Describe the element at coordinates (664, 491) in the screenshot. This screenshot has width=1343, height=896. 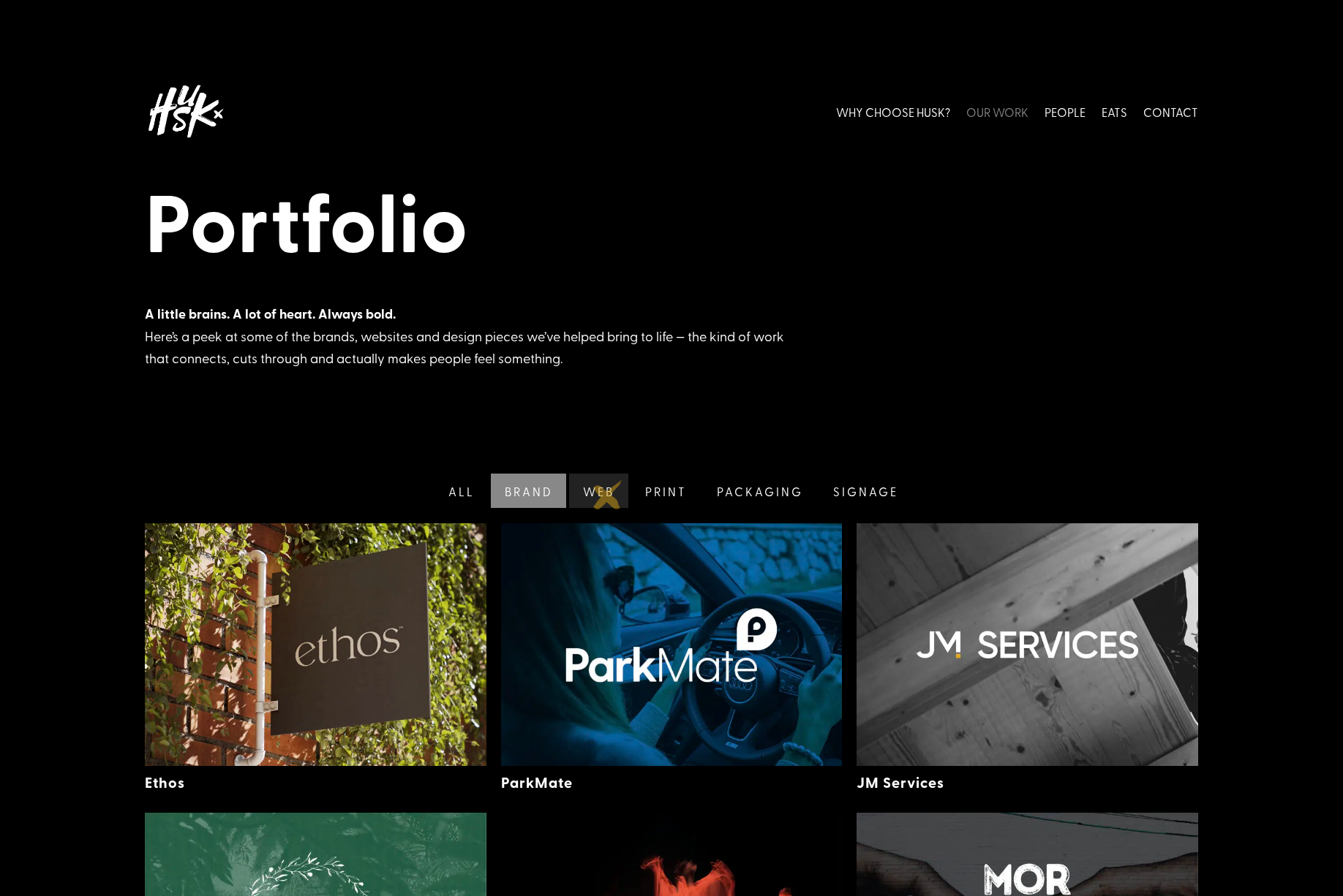
I see `a: Print` at that location.